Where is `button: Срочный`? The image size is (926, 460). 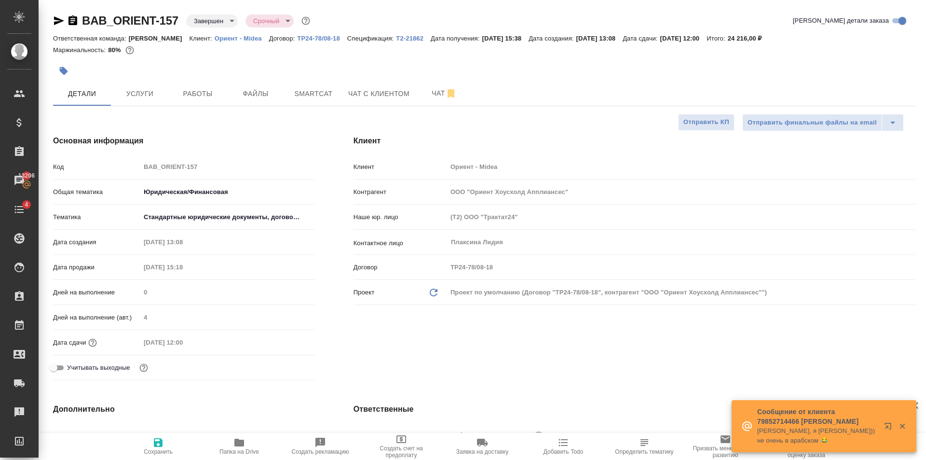 button: Срочный is located at coordinates (266, 21).